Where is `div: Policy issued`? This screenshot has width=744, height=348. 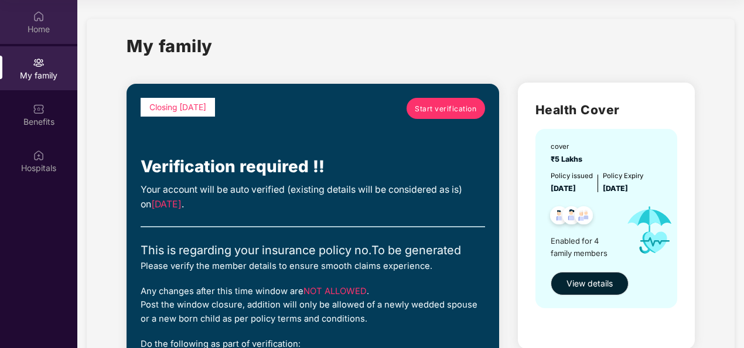
div: Policy issued is located at coordinates (572, 176).